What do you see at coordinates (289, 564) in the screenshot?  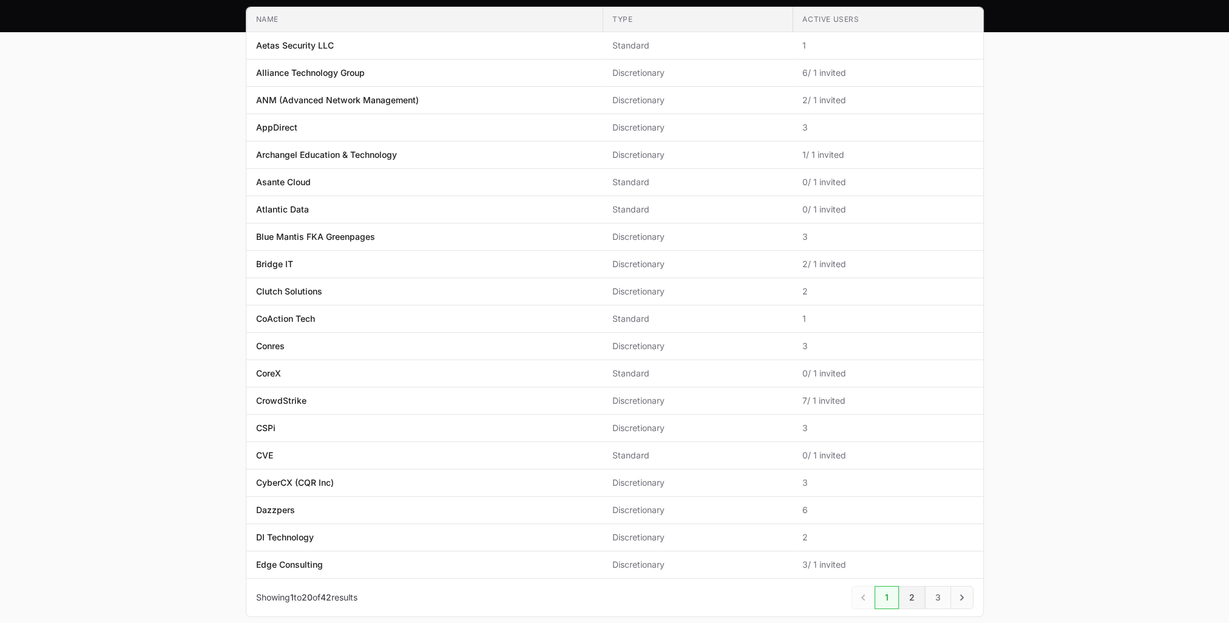 I see `p: Edge Consulting` at bounding box center [289, 564].